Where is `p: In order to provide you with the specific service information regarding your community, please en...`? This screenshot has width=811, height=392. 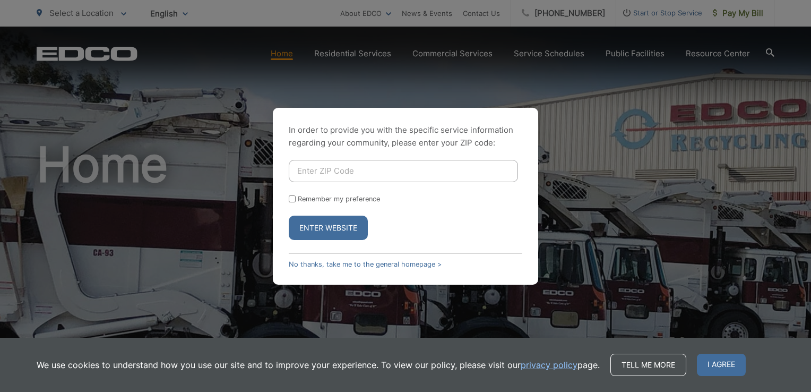
p: In order to provide you with the specific service information regarding your community, please en... is located at coordinates (406, 136).